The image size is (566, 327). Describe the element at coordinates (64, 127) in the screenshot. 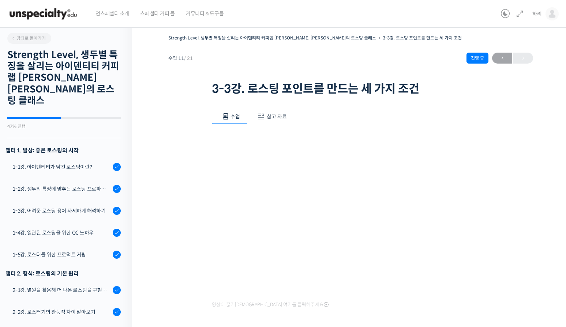

I see `div: 47% 진행` at that location.